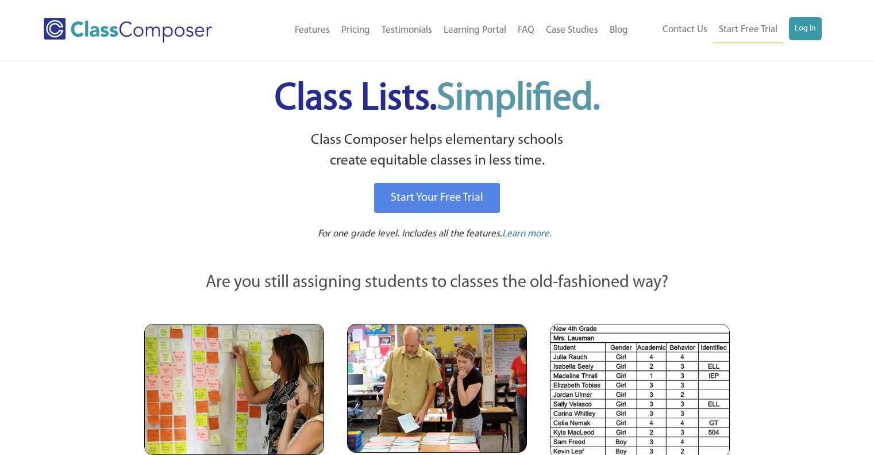 This screenshot has width=874, height=455. What do you see at coordinates (437, 198) in the screenshot?
I see `a: Start Your Free Trial` at bounding box center [437, 198].